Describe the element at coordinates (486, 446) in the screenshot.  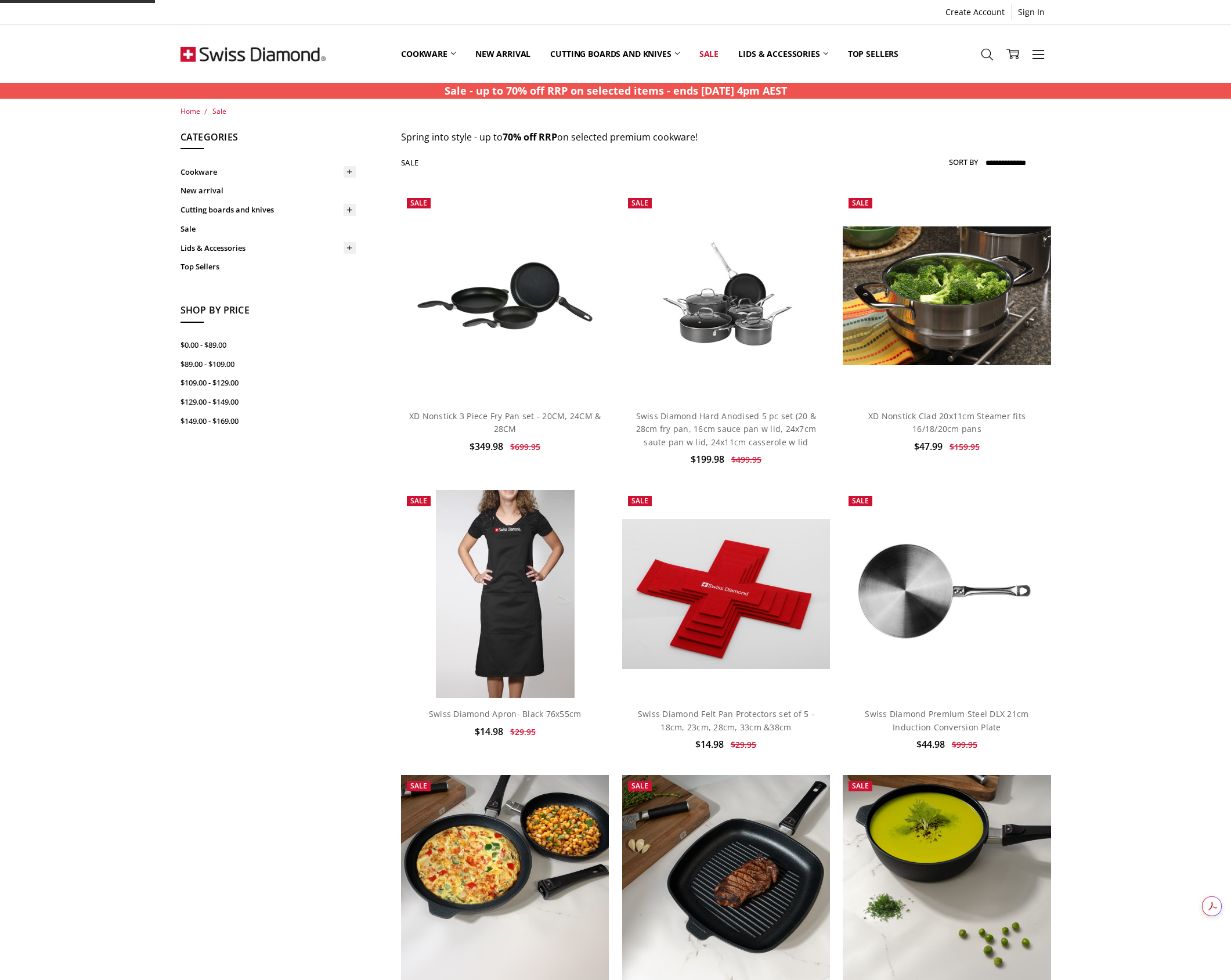
I see `span: $349.98` at that location.